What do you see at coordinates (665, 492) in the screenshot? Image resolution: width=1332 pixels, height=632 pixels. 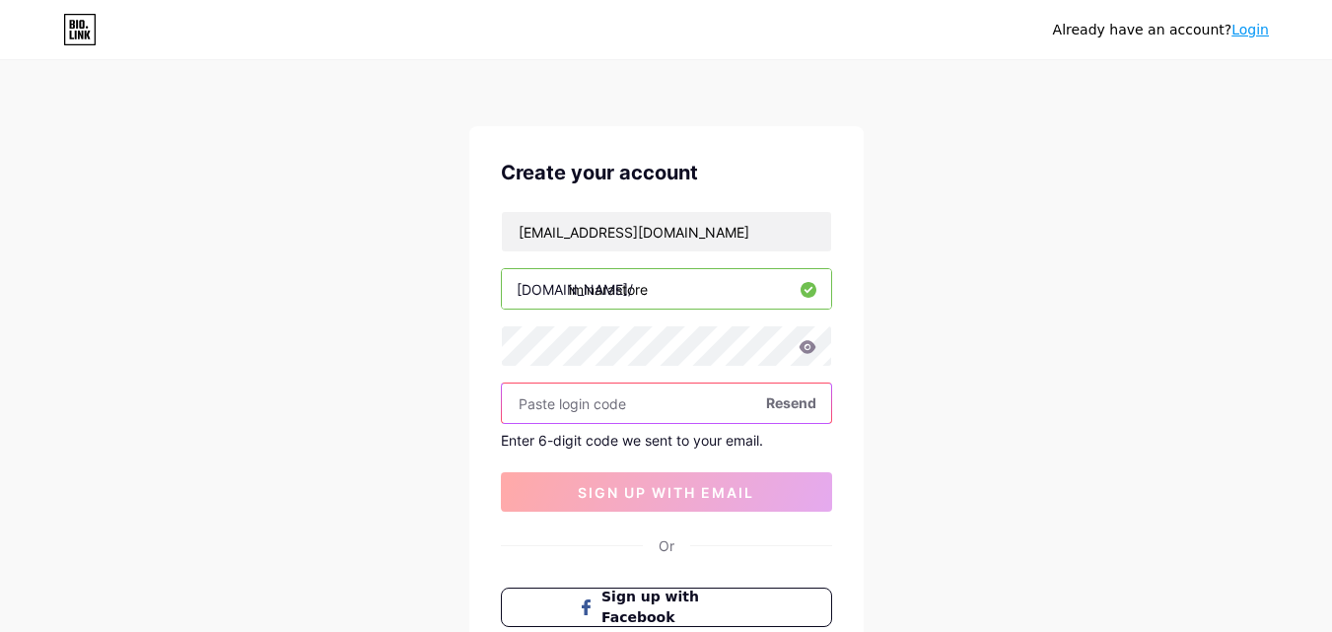 I see `span: sign up with email` at bounding box center [665, 492].